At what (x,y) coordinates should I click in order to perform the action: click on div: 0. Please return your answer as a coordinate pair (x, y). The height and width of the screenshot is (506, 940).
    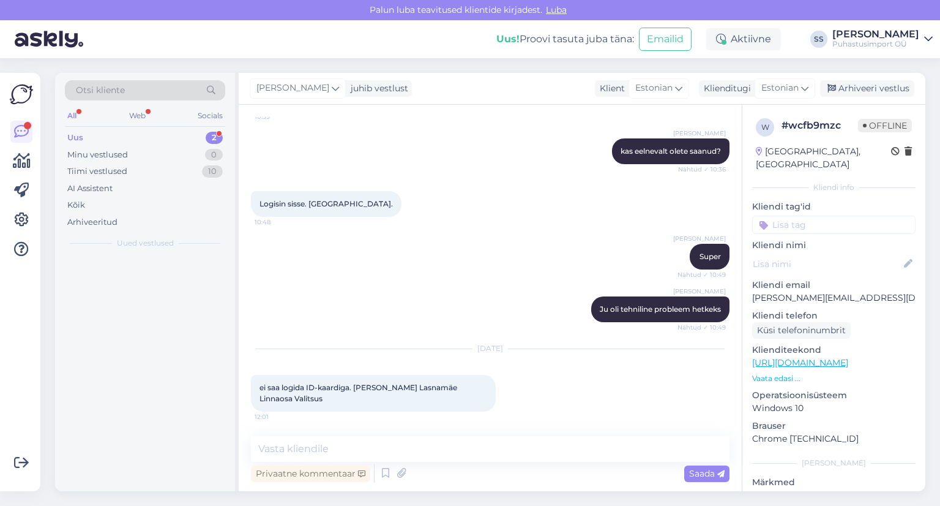
    Looking at the image, I should click on (214, 155).